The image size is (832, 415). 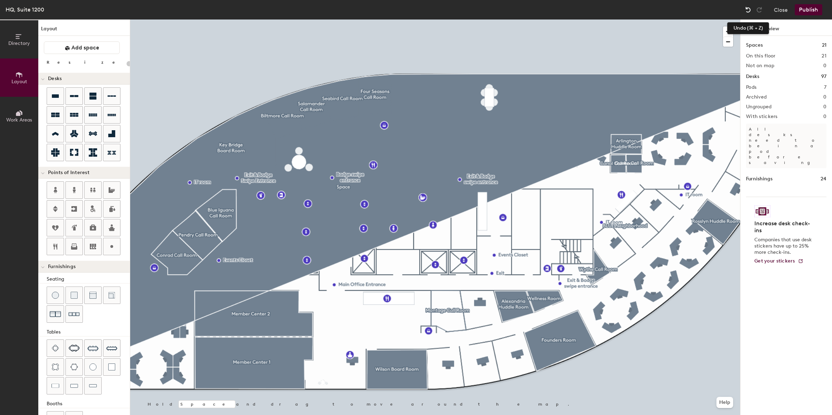 I want to click on p: Companies that use desk stickers have up to 25% more check-ins., so click(x=784, y=246).